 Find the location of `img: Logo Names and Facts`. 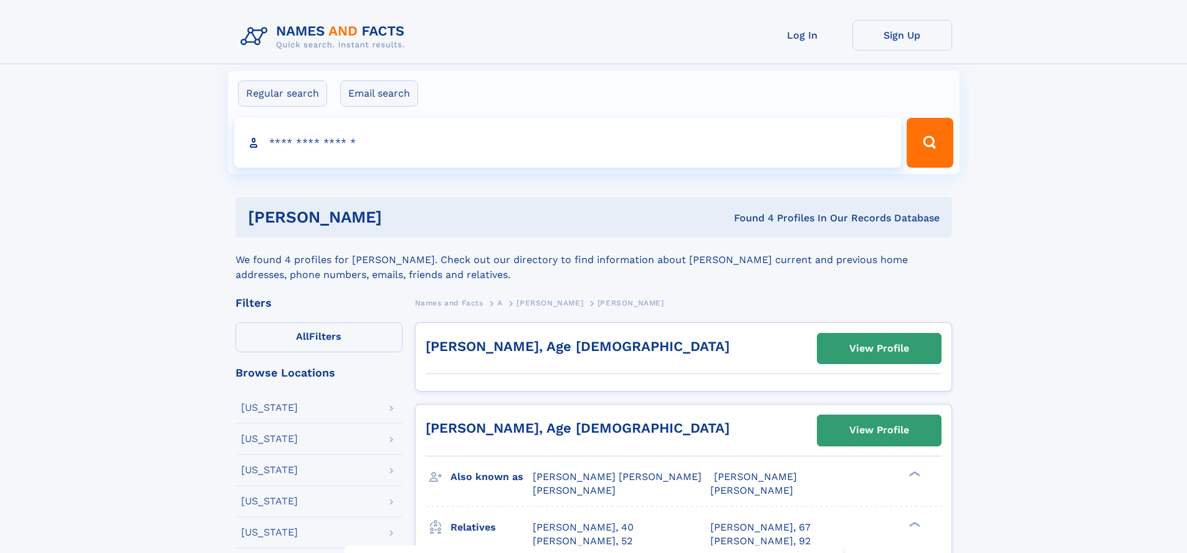

img: Logo Names and Facts is located at coordinates (325, 37).